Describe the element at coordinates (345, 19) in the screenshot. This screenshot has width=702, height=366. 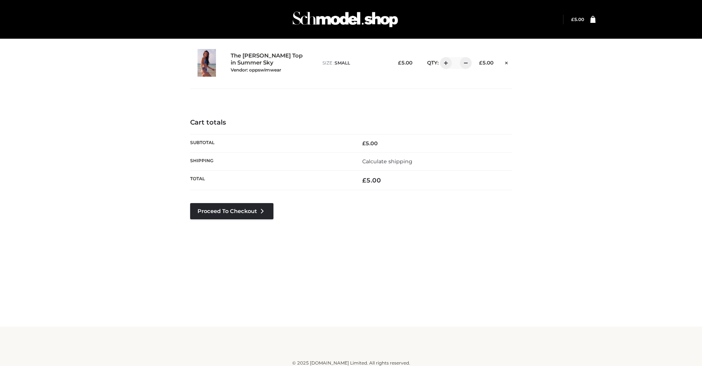
I see `a: Schmodel Admin 964` at that location.